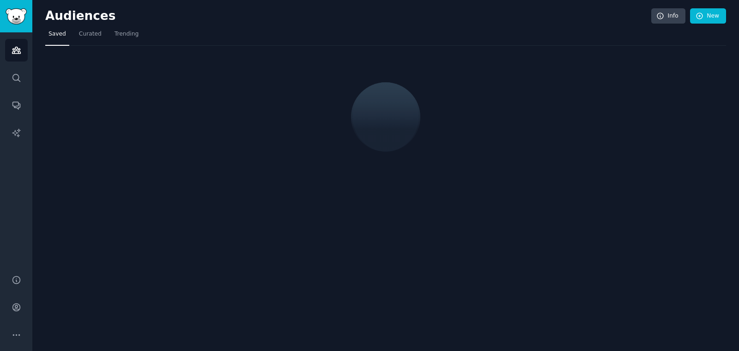 The height and width of the screenshot is (351, 739). Describe the element at coordinates (708, 16) in the screenshot. I see `a: New` at that location.